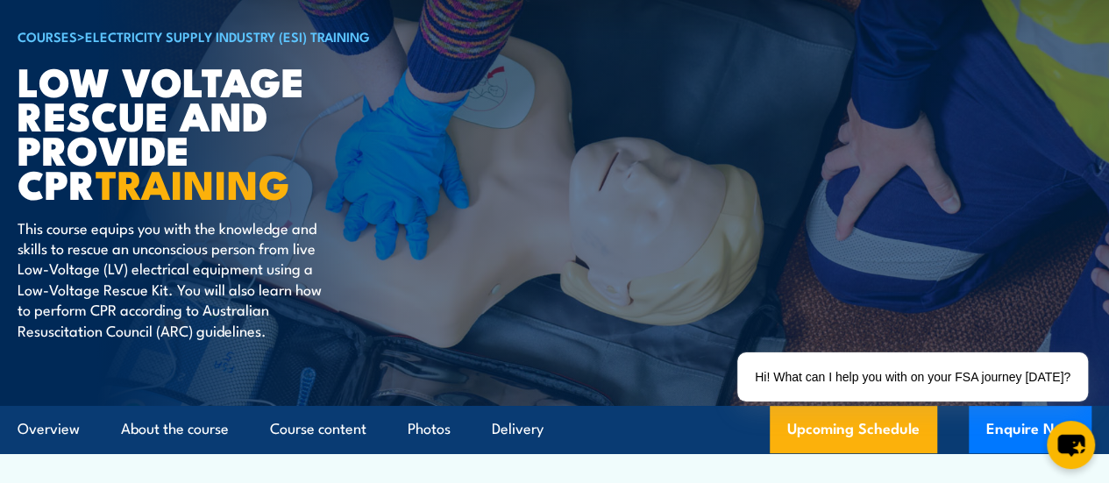 This screenshot has height=483, width=1109. Describe the element at coordinates (318, 429) in the screenshot. I see `a: Course content` at that location.